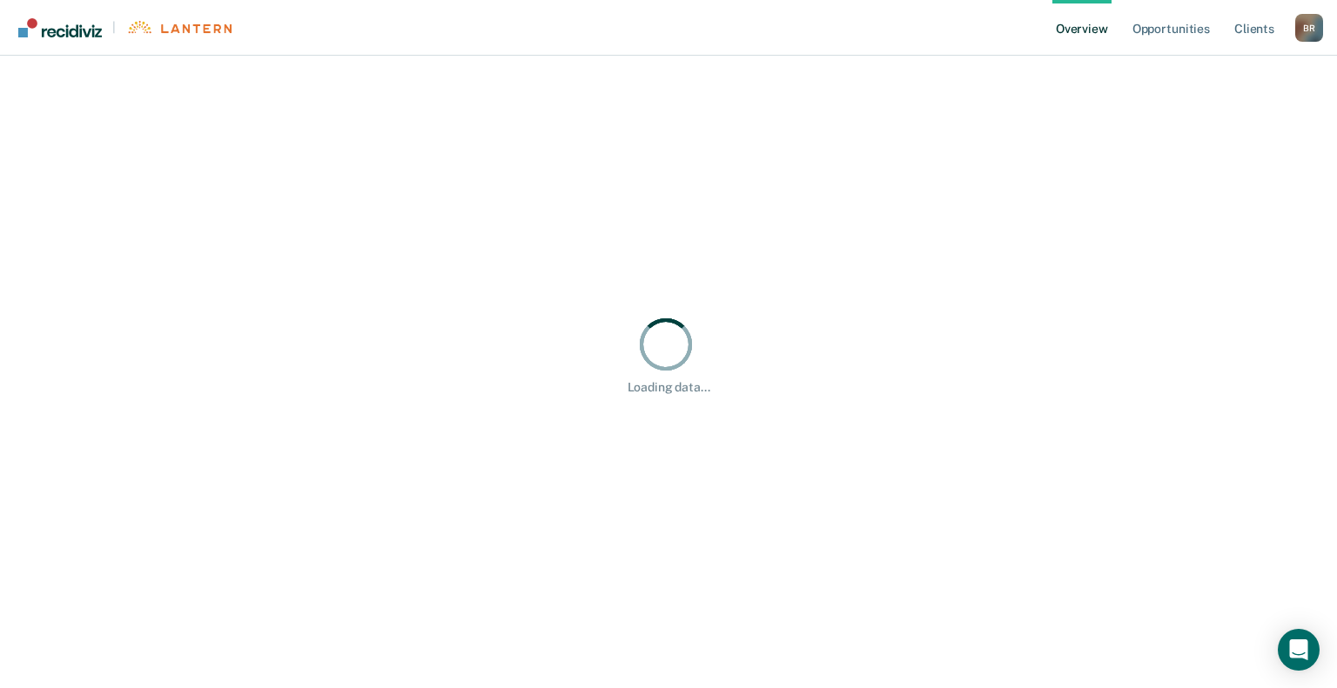 This screenshot has height=688, width=1337. What do you see at coordinates (1309, 28) in the screenshot?
I see `button: Profile dropdown button` at bounding box center [1309, 28].